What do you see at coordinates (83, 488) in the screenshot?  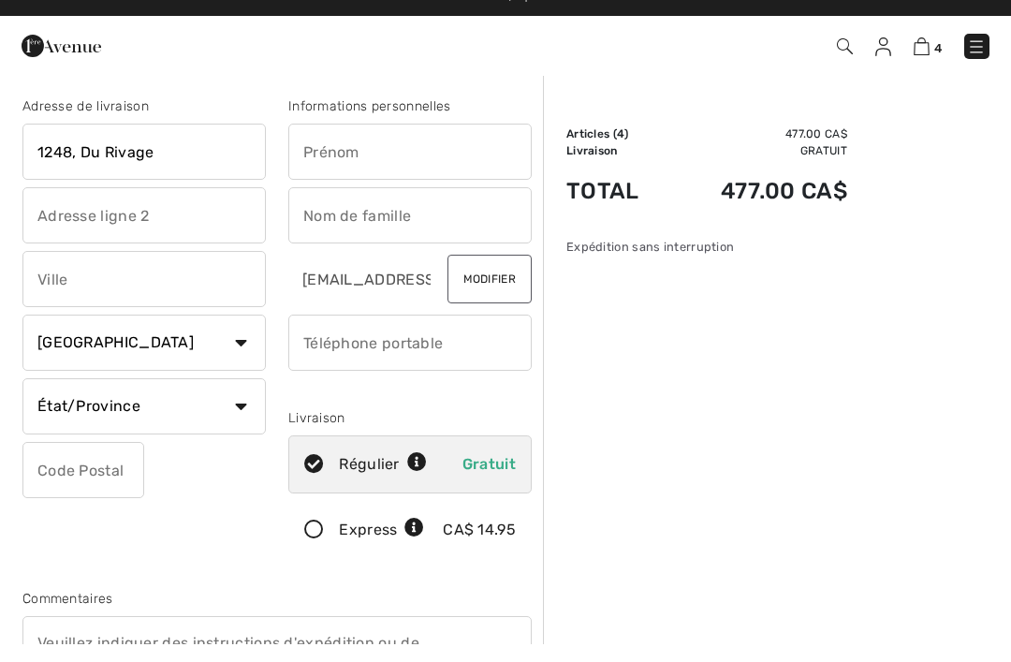 I see `input: Code Postal` at bounding box center [83, 488].